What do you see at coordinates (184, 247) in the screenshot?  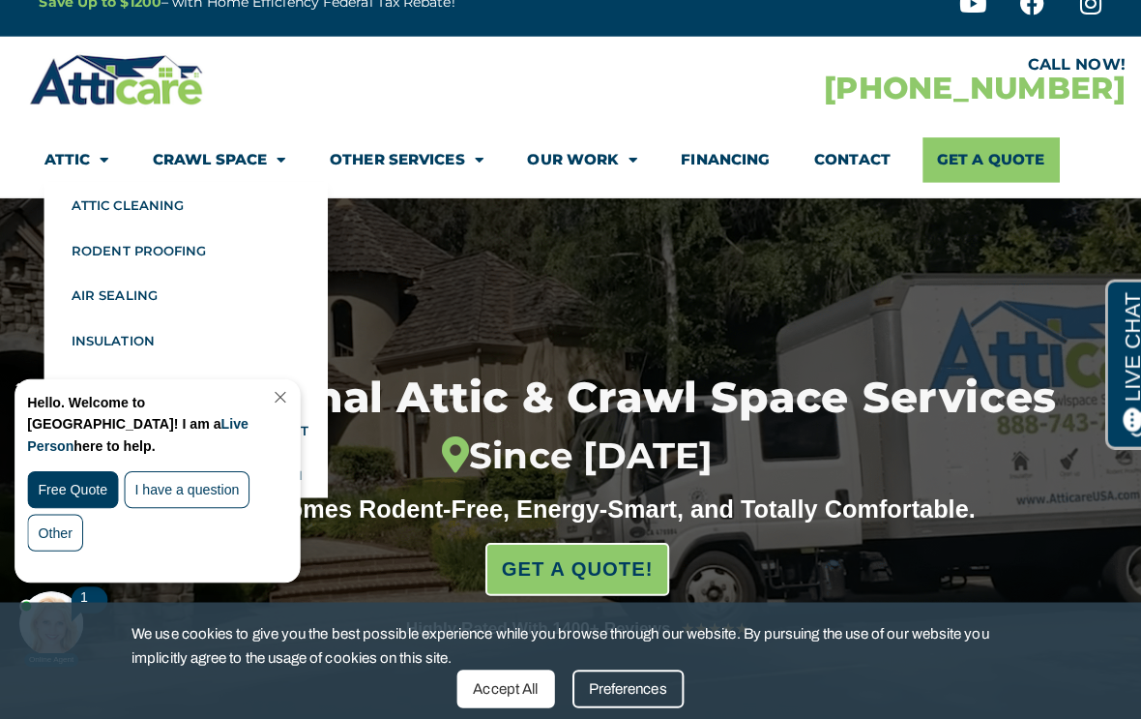 I see `a: Rodent Proofing` at bounding box center [184, 247].